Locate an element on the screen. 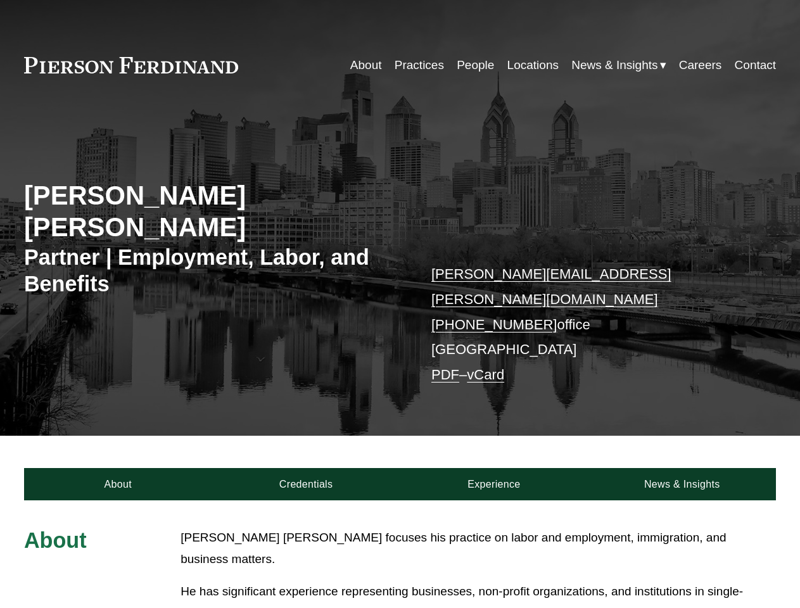  a: Credentials is located at coordinates (306, 484).